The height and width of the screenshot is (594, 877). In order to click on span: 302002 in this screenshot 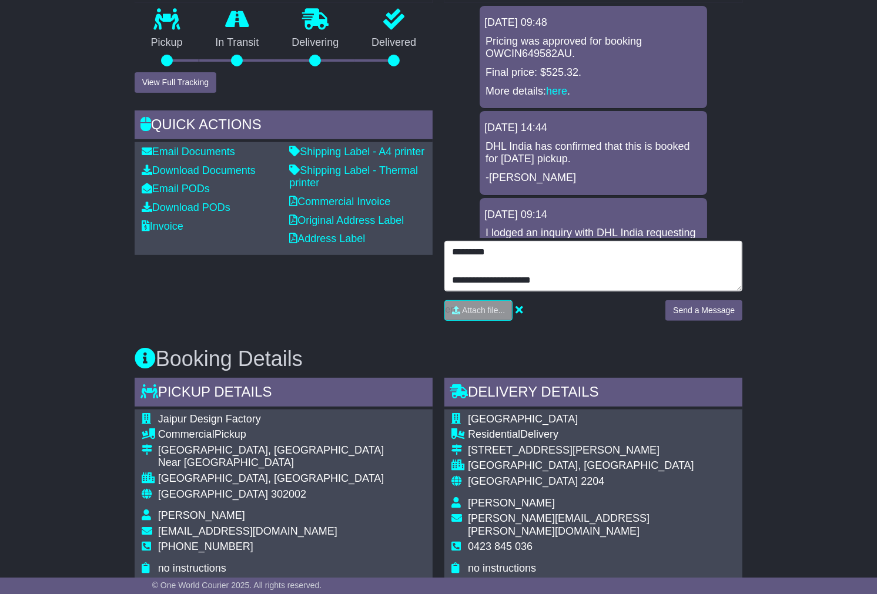, I will do `click(289, 495)`.